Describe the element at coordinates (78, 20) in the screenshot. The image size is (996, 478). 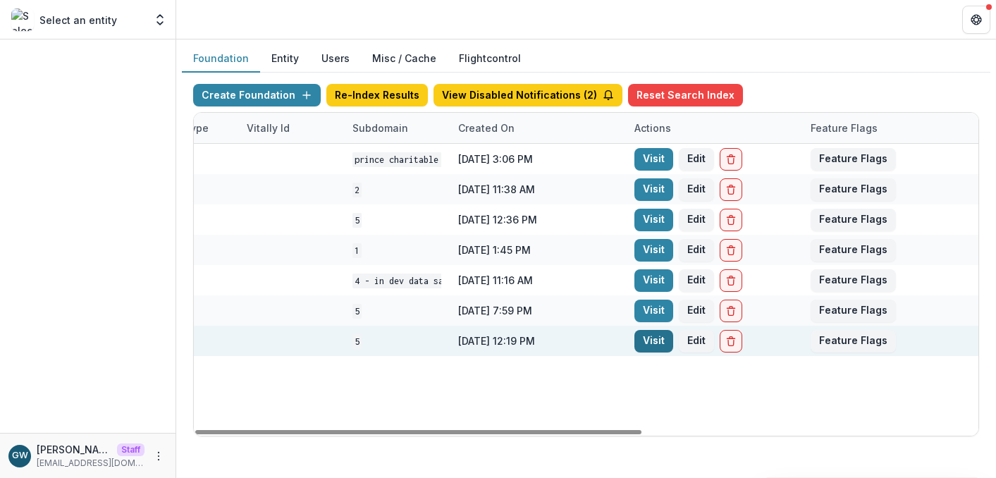
I see `p: Select an entity` at that location.